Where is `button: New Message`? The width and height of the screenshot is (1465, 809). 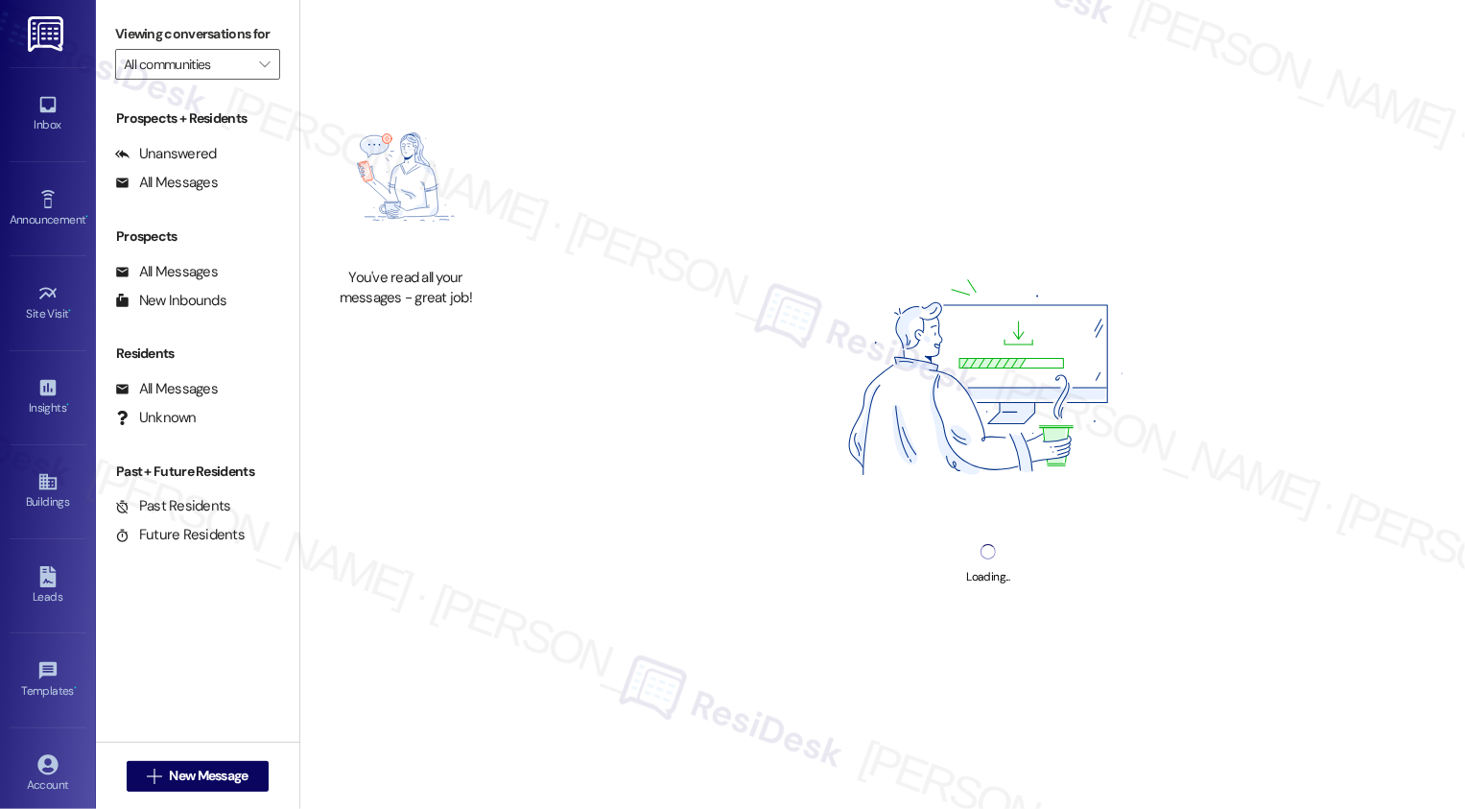
button: New Message is located at coordinates (198, 776).